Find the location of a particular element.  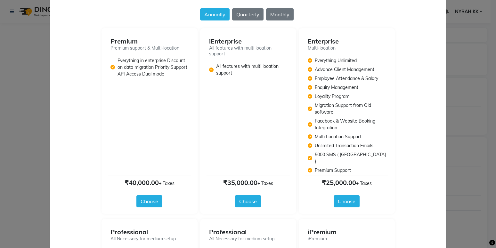

button: Quarterly is located at coordinates (248, 14).